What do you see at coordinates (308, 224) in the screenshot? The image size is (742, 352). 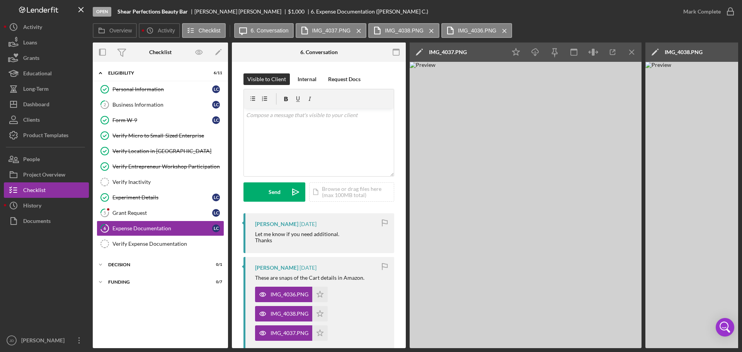 I see `time: 2025-09-19 18:10` at bounding box center [308, 224].